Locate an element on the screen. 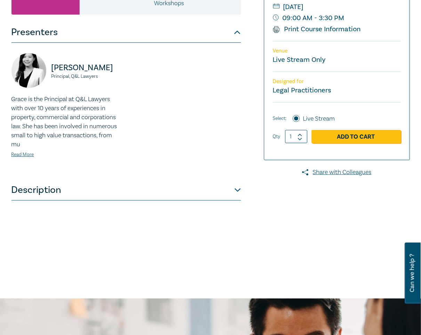 The width and height of the screenshot is (421, 335). a: Share with Colleagues is located at coordinates (337, 173).